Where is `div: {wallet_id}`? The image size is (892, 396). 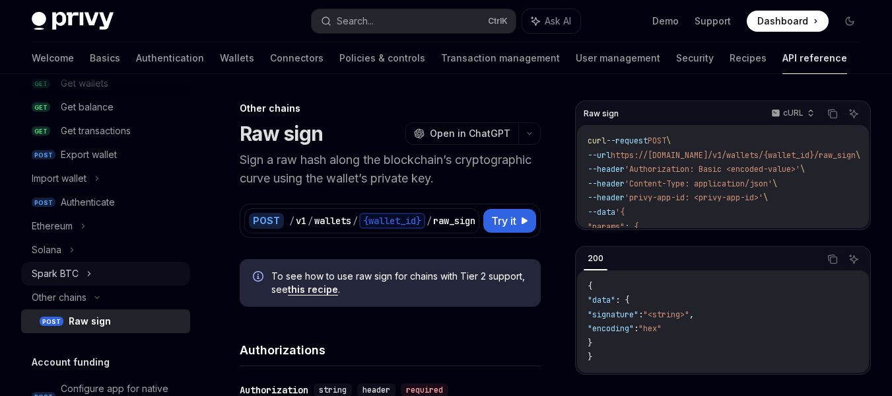
div: {wallet_id} is located at coordinates (392, 221).